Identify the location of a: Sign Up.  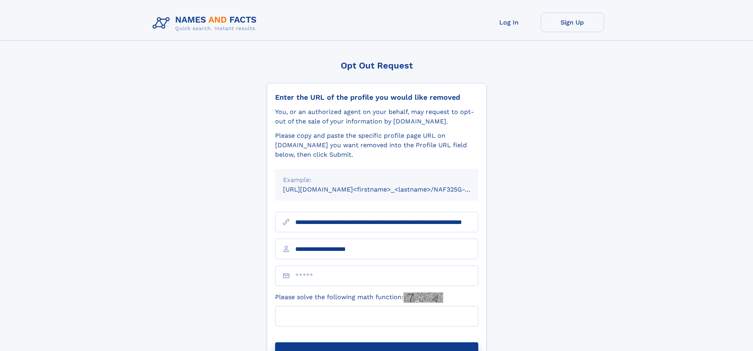
(573, 22).